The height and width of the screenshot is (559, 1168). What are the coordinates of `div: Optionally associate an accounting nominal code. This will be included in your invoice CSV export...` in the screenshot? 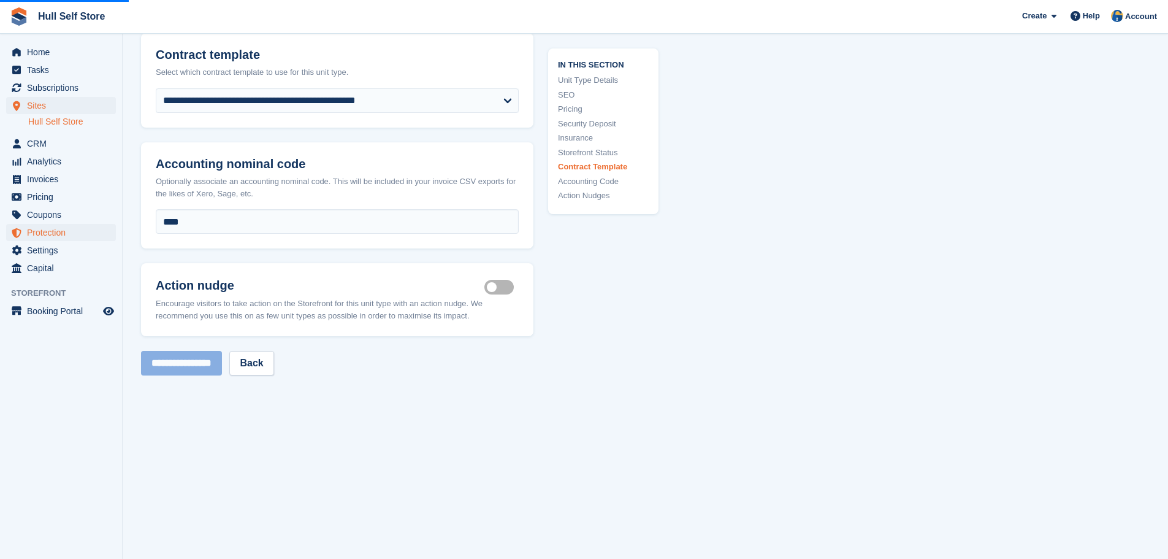 It's located at (337, 187).